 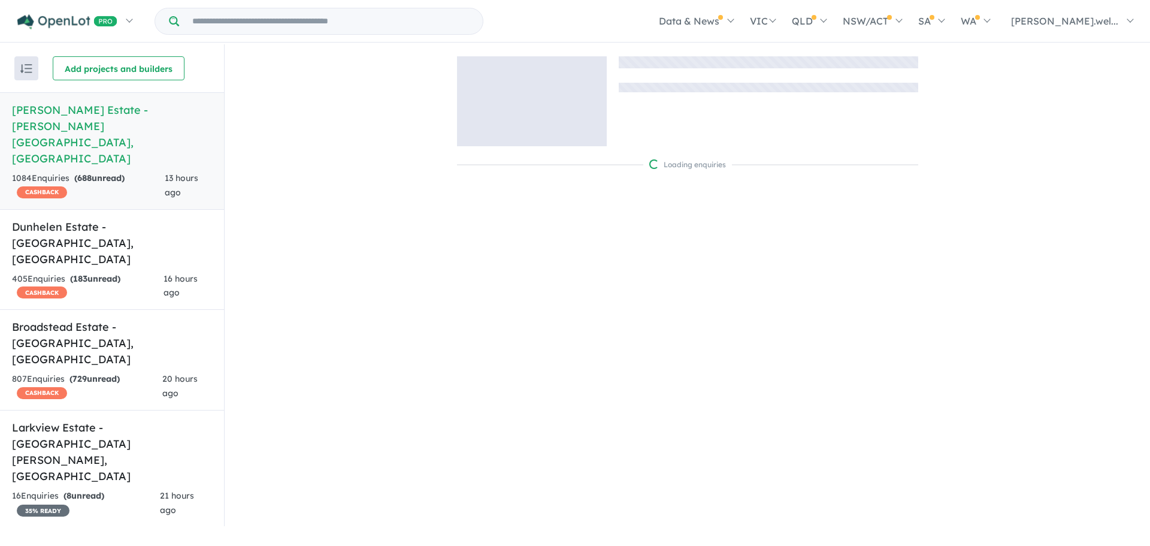 What do you see at coordinates (86, 503) in the screenshot?
I see `div: 16 Enquir ies` at bounding box center [86, 503].